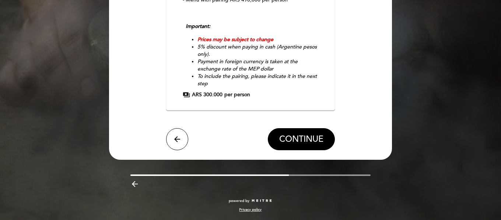 The image size is (501, 220). Describe the element at coordinates (250, 201) in the screenshot. I see `a: powered by` at that location.